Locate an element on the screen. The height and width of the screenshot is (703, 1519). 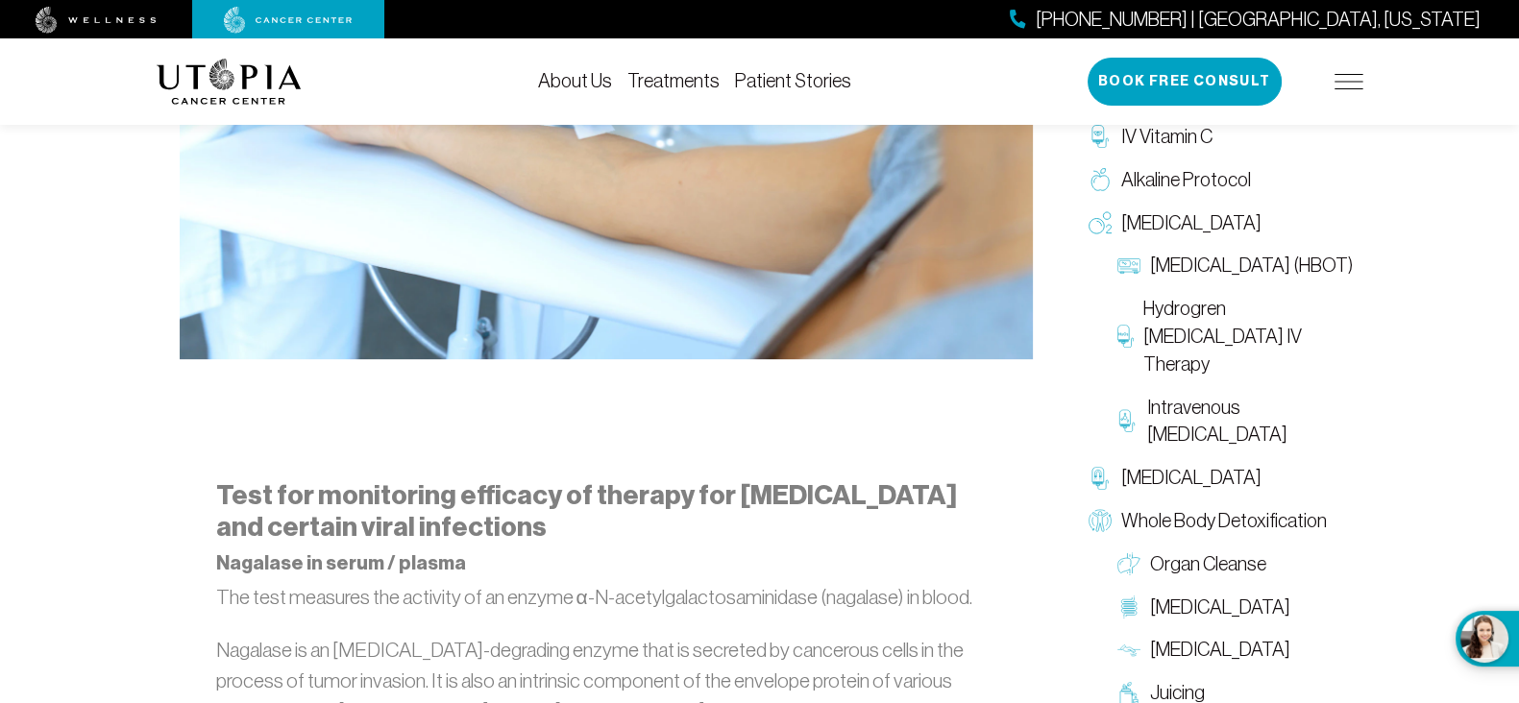
a: Whole Body Detoxification is located at coordinates (1222, 521).